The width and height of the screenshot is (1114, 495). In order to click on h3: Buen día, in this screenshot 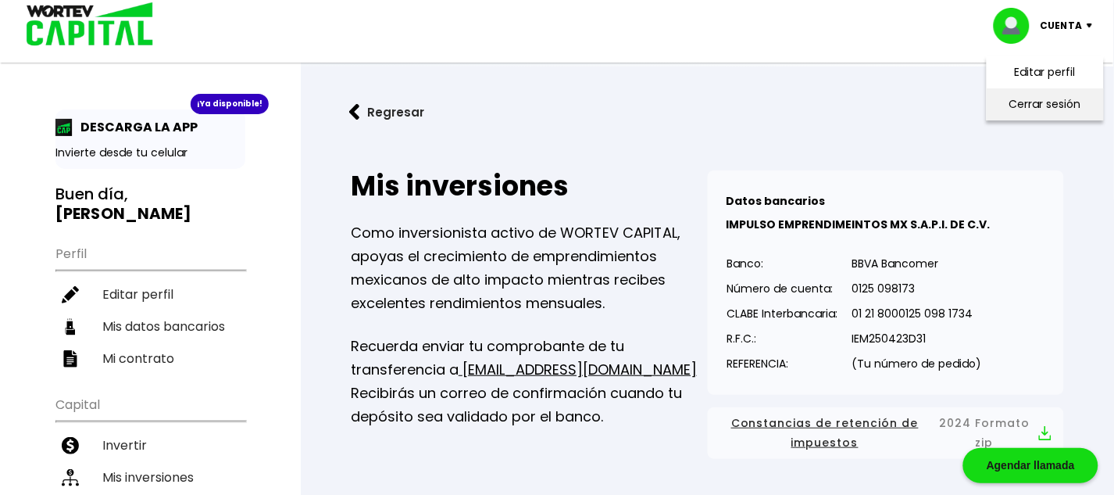, I will do `click(150, 204)`.